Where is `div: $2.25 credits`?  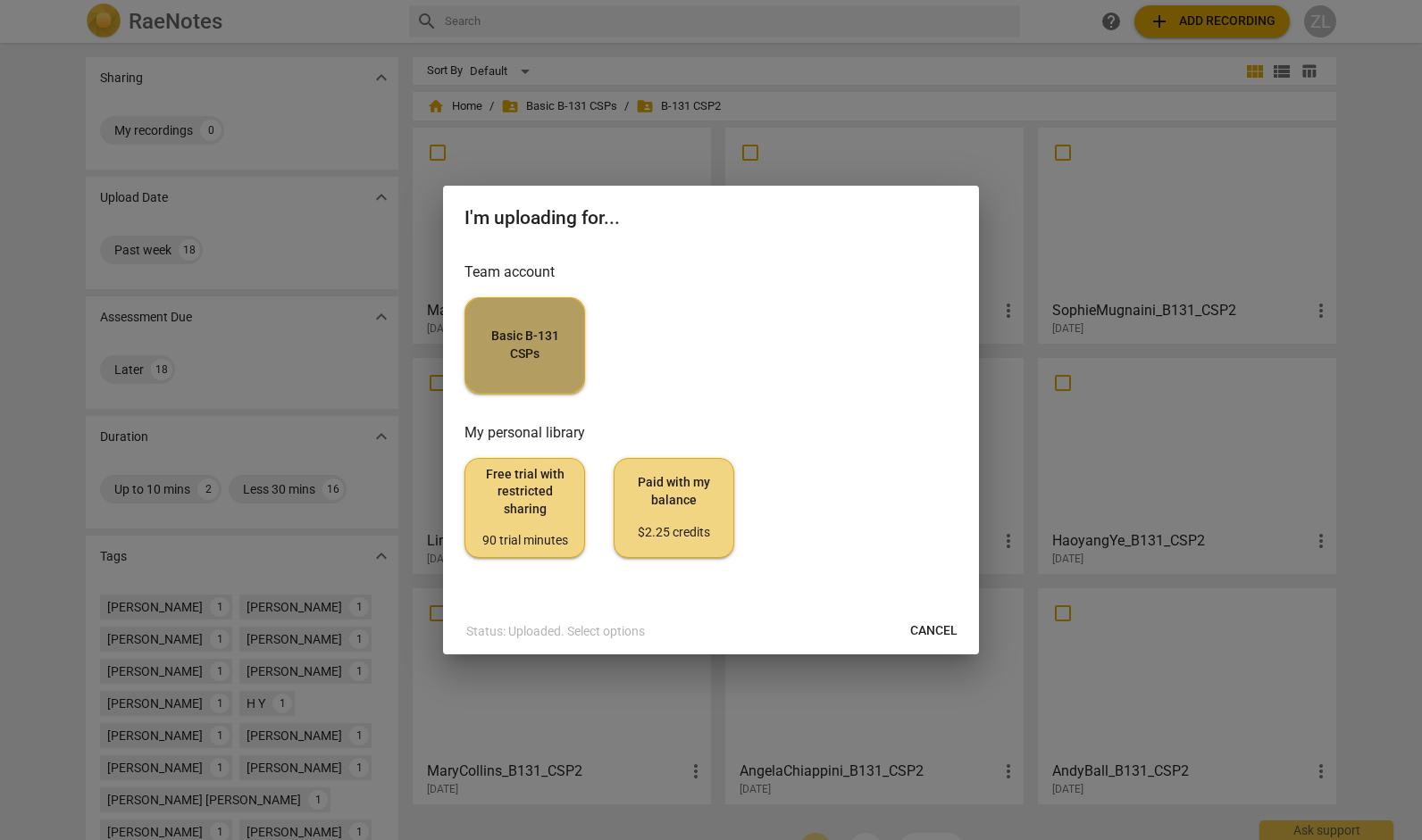
div: $2.25 credits is located at coordinates (674, 533).